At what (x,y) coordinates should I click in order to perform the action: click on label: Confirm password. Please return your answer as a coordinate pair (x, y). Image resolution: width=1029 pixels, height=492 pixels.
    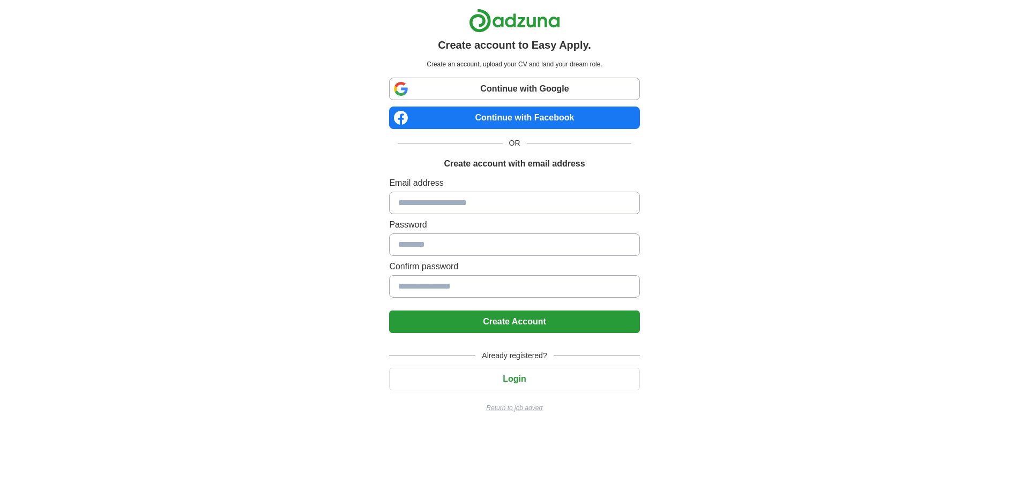
    Looking at the image, I should click on (514, 267).